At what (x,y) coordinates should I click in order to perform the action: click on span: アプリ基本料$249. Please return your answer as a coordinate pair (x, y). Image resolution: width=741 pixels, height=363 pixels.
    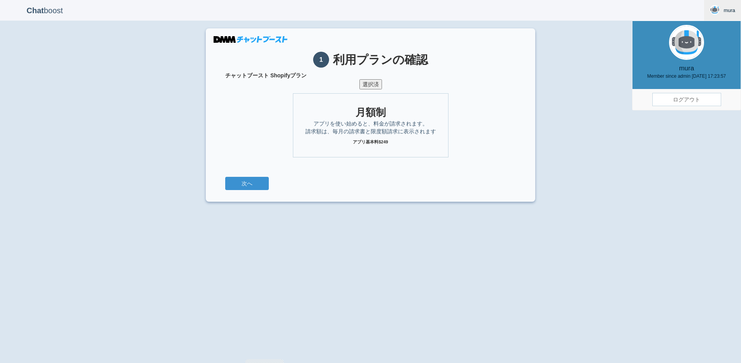
    Looking at the image, I should click on (371, 142).